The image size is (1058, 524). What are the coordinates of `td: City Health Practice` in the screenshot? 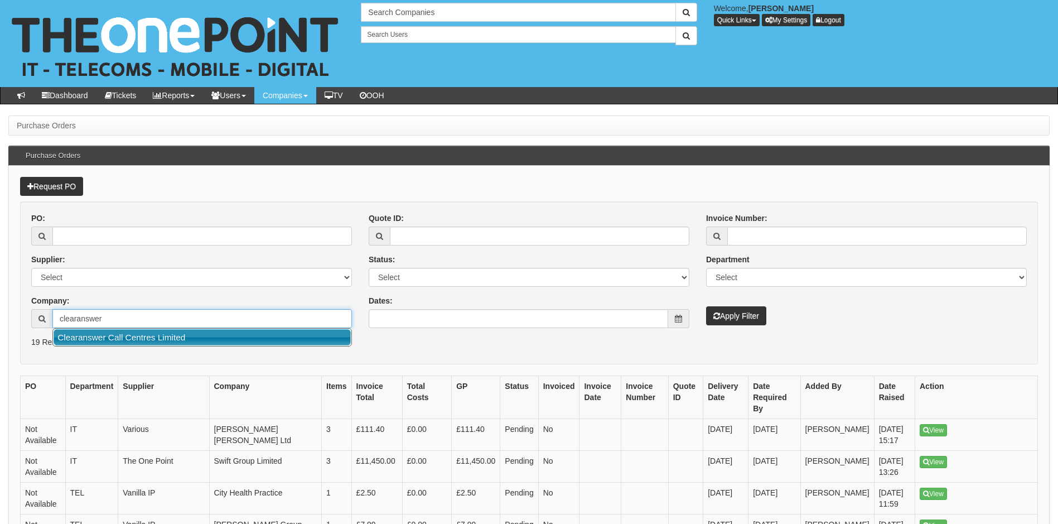 It's located at (266, 498).